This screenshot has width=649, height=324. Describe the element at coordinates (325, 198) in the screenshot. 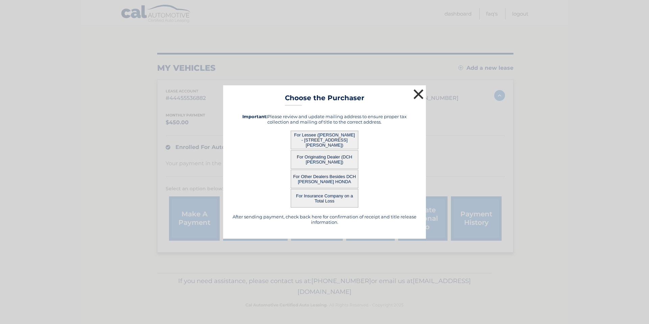

I see `button: For Insurance Company on a Total Loss` at that location.